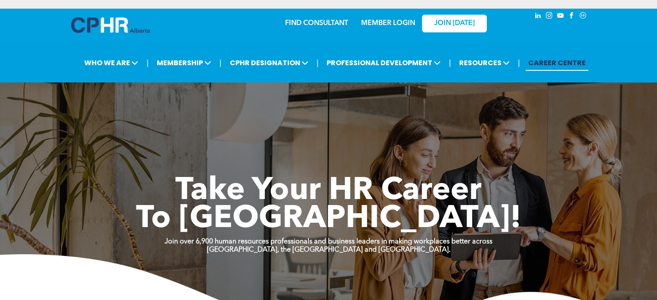 The image size is (657, 300). I want to click on a: youtube, so click(561, 16).